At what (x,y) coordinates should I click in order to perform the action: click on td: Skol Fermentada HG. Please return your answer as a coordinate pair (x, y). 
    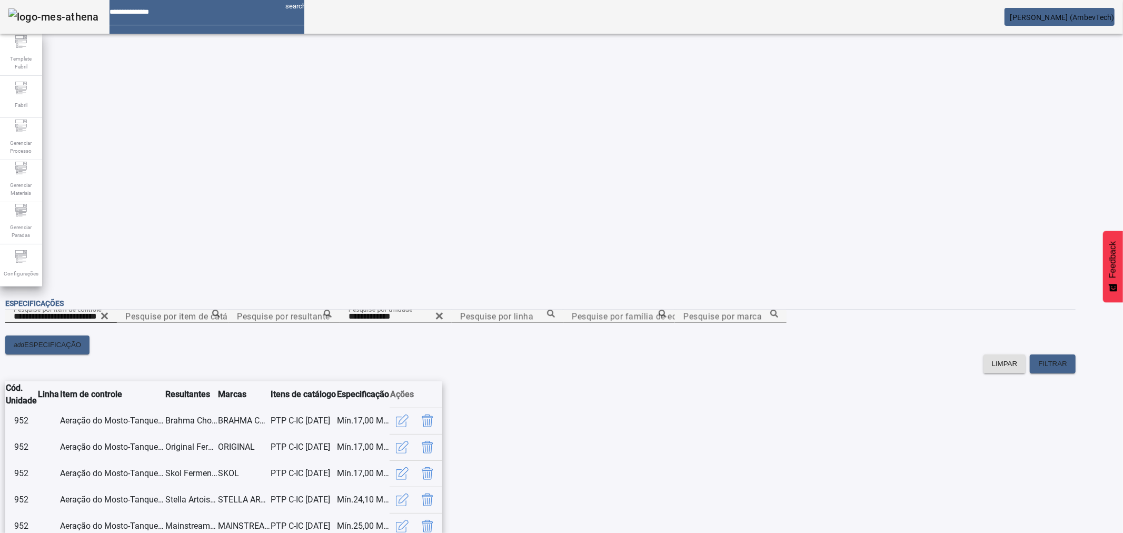
    Looking at the image, I should click on (191, 474).